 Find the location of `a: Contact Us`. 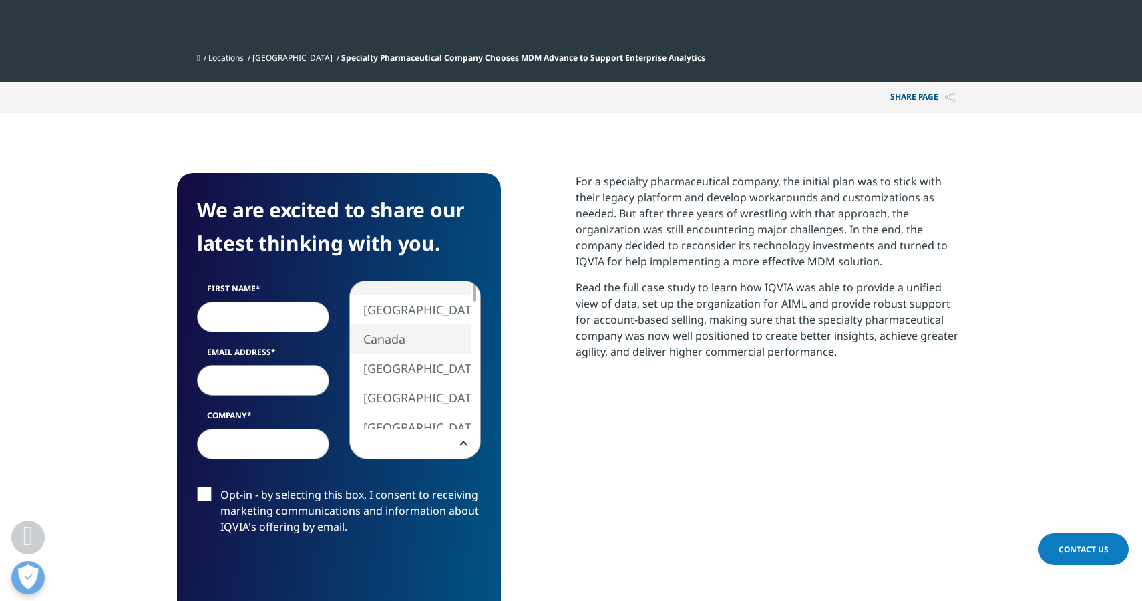

a: Contact Us is located at coordinates (1084, 548).